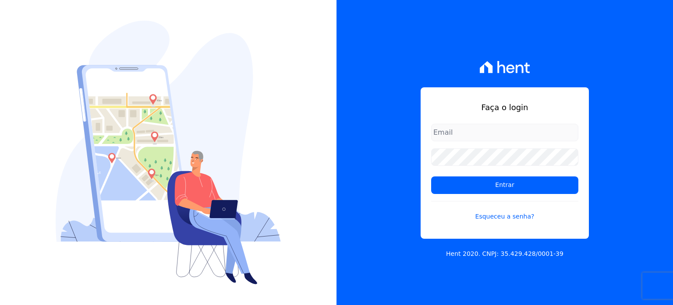 Image resolution: width=673 pixels, height=305 pixels. I want to click on img: Login, so click(168, 152).